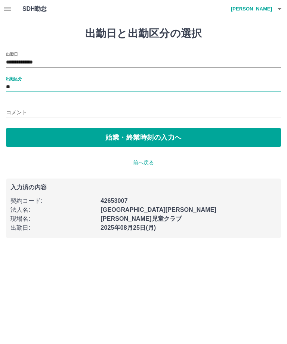 This screenshot has width=287, height=344. What do you see at coordinates (128, 227) in the screenshot?
I see `b: 2025年08月25日(月)` at bounding box center [128, 227].